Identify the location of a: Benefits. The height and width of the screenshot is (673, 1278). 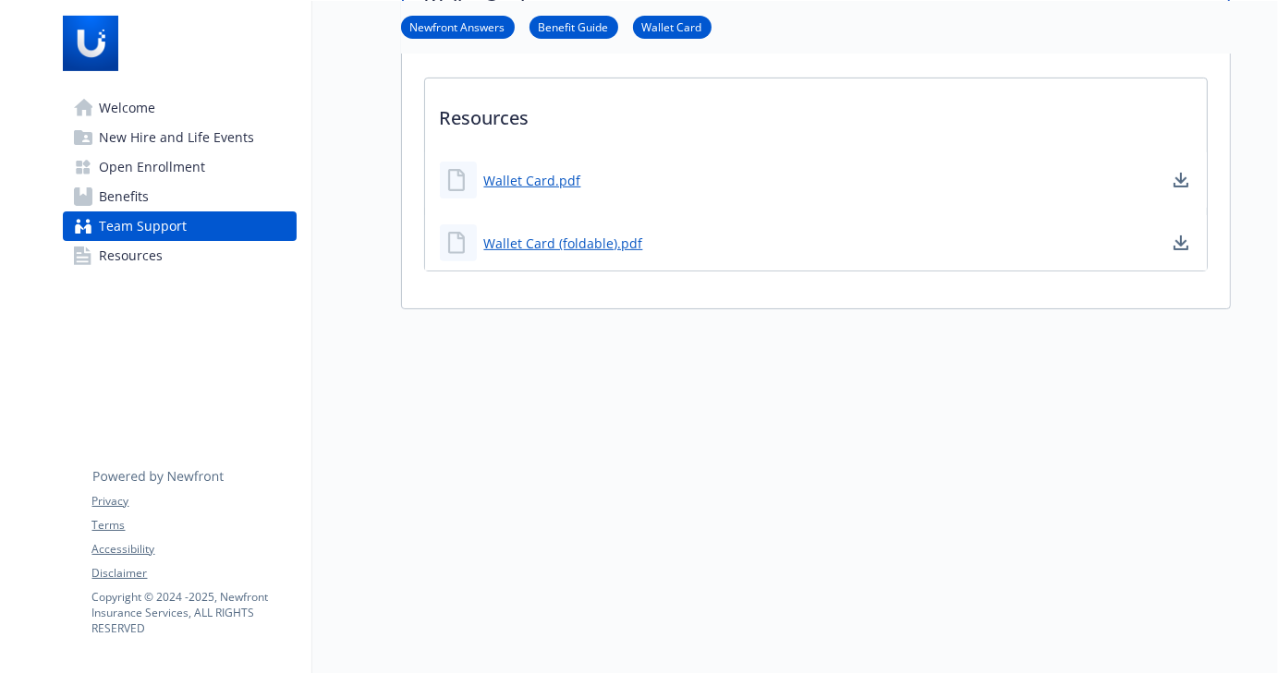
(179, 197).